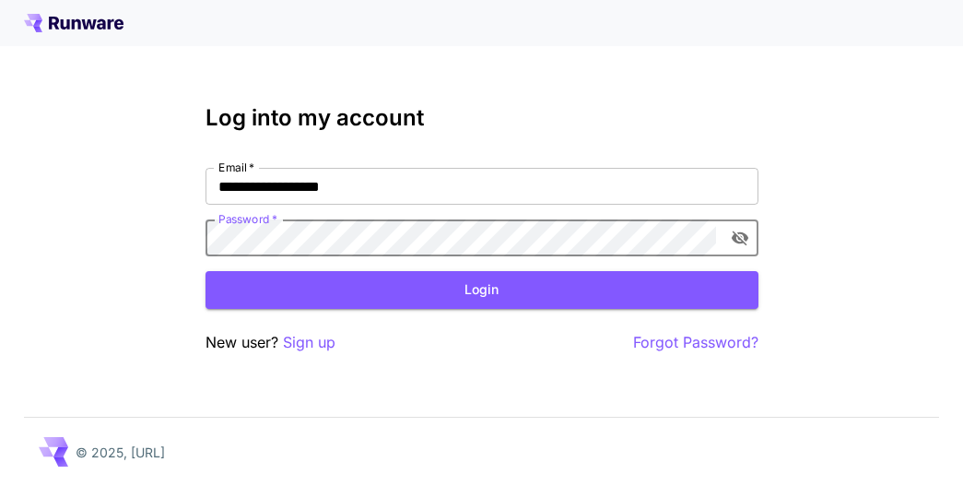  What do you see at coordinates (696, 342) in the screenshot?
I see `p: Forgot Password?` at bounding box center [696, 342].